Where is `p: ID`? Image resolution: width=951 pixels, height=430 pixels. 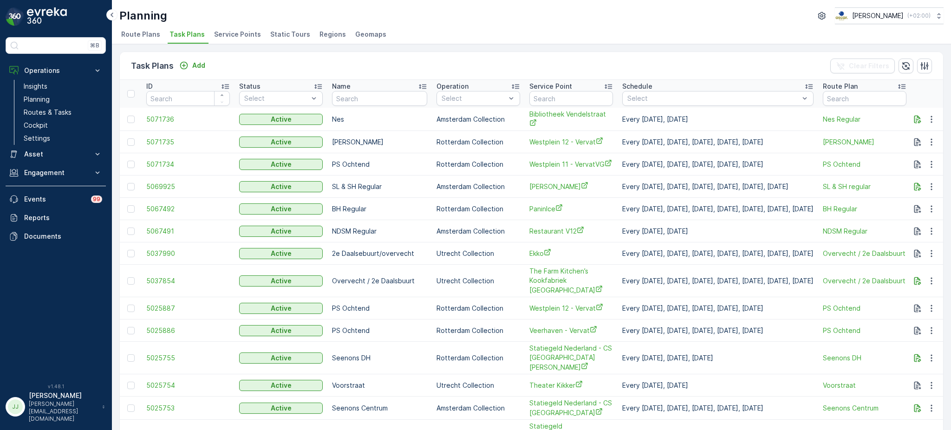
p: ID is located at coordinates (150, 86).